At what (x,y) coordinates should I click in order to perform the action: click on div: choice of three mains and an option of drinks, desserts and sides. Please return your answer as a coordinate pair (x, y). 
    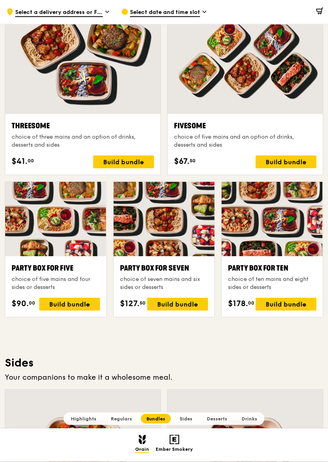
    Looking at the image, I should click on (83, 142).